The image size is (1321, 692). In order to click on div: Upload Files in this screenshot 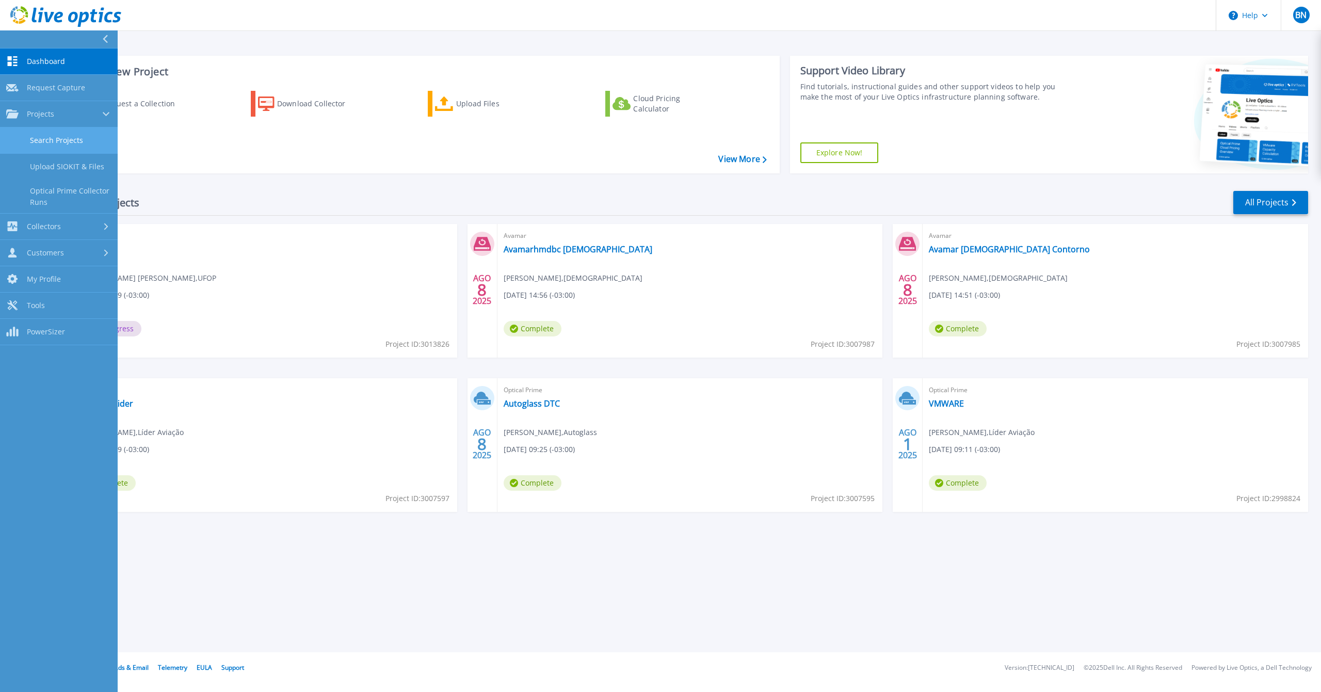, I will do `click(498, 104)`.